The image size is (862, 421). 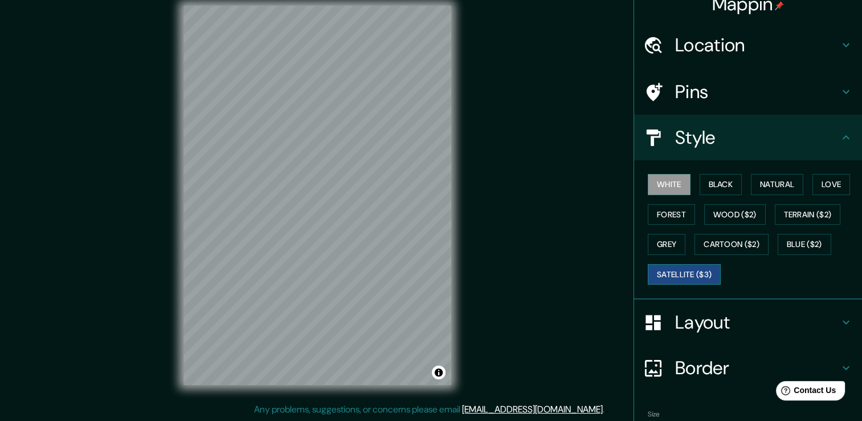 I want to click on h4: Pins, so click(x=757, y=92).